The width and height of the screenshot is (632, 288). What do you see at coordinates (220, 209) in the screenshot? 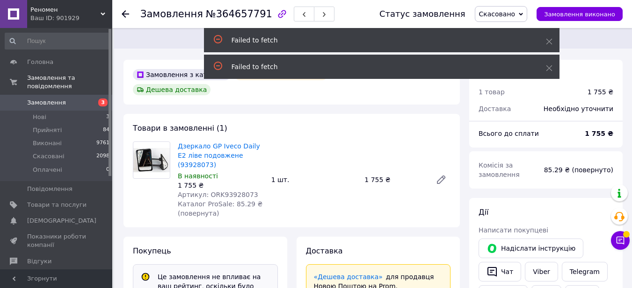
I see `span: Каталог ProSale: 85.29 ₴ (повернута)` at bounding box center [220, 209].